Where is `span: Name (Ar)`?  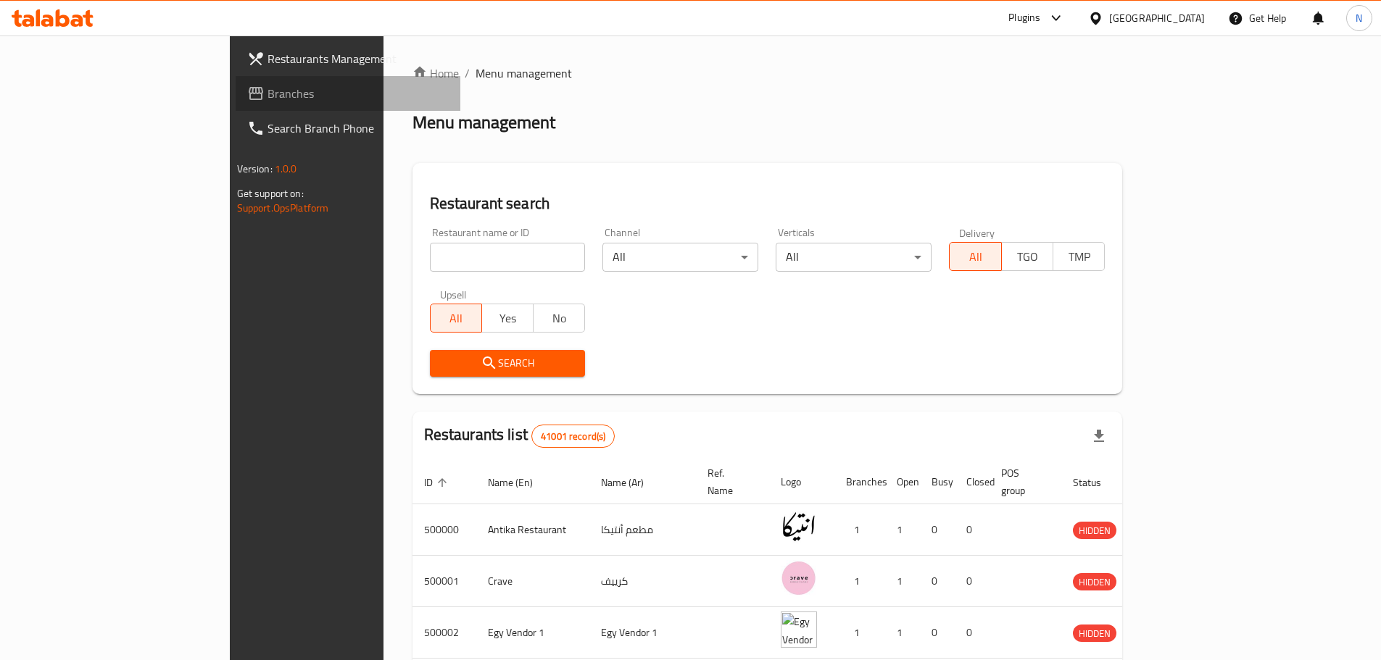
span: Name (Ar) is located at coordinates (631, 483).